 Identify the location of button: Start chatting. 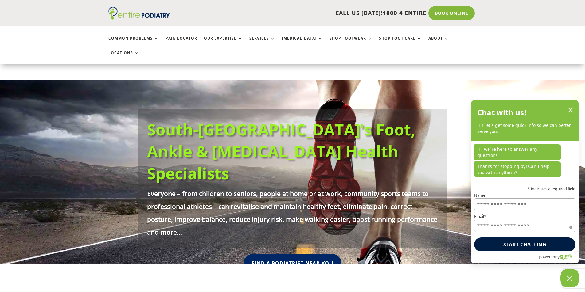
(524, 245).